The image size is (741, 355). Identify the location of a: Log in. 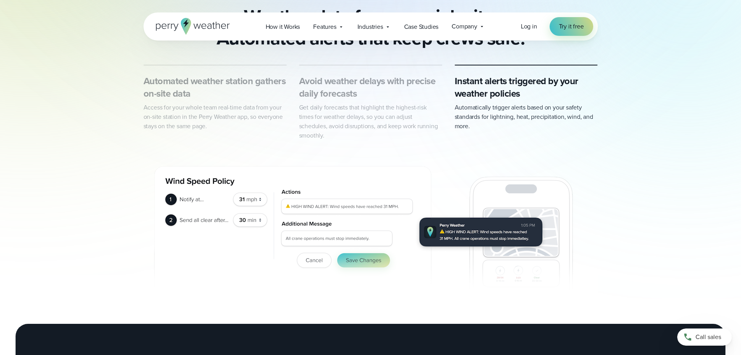
(529, 26).